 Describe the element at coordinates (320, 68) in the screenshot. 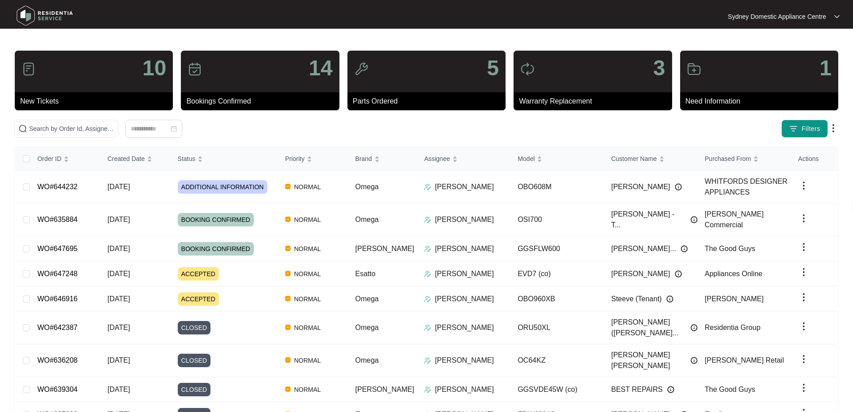

I see `p: 14` at that location.